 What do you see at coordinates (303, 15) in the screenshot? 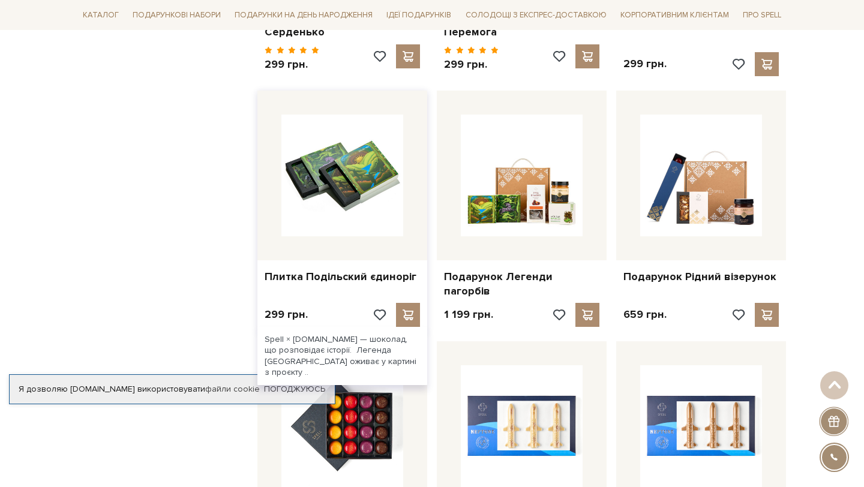
I see `a: Подарунки на День народження` at bounding box center [303, 15].